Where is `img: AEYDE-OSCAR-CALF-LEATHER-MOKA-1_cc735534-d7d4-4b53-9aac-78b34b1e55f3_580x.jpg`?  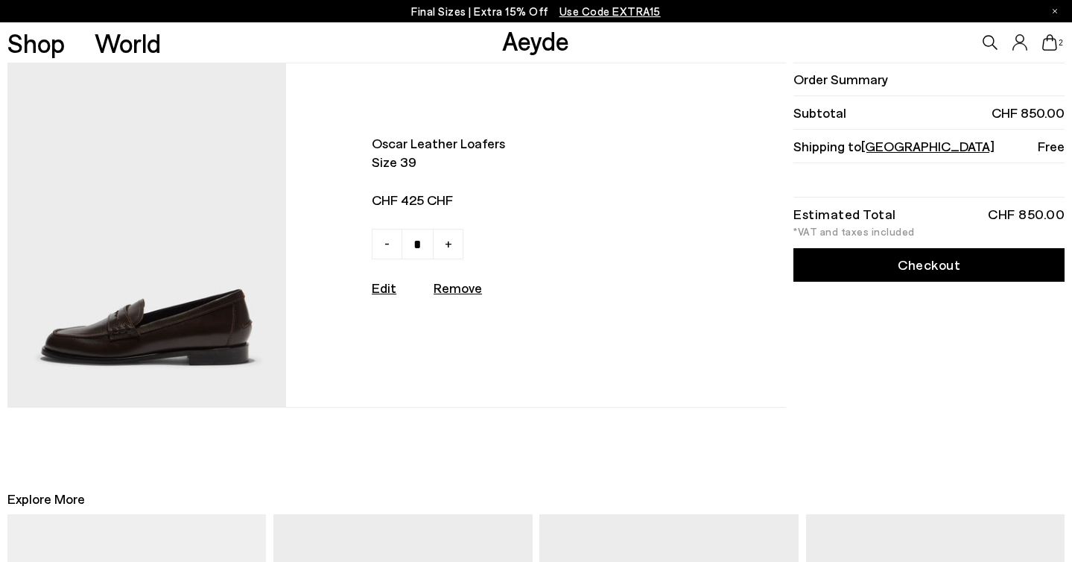
img: AEYDE-OSCAR-CALF-LEATHER-MOKA-1_cc735534-d7d4-4b53-9aac-78b34b1e55f3_580x.jpg is located at coordinates (147, 235).